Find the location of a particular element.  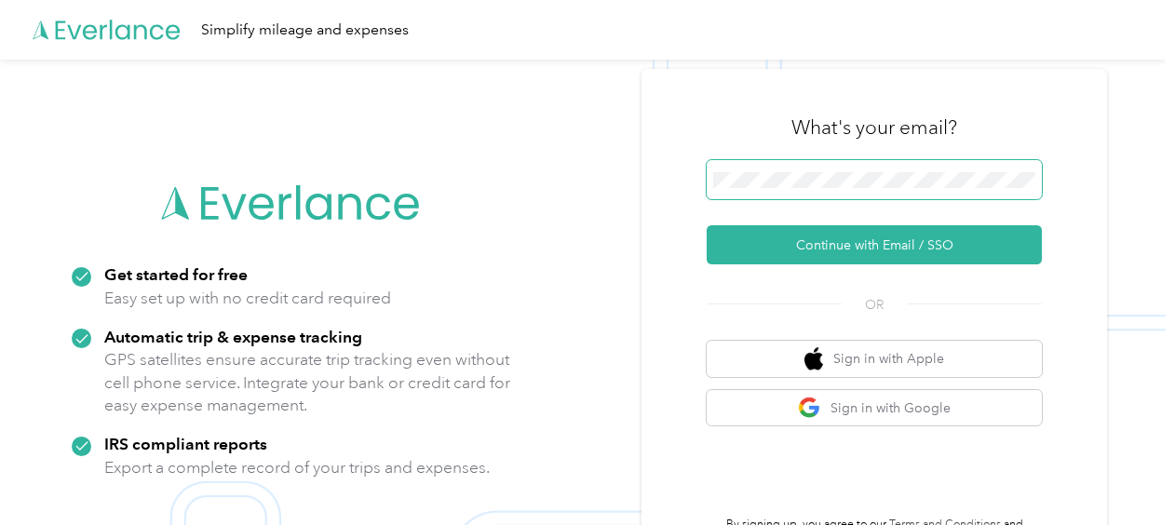

strong: IRS compliant reports is located at coordinates (185, 443).